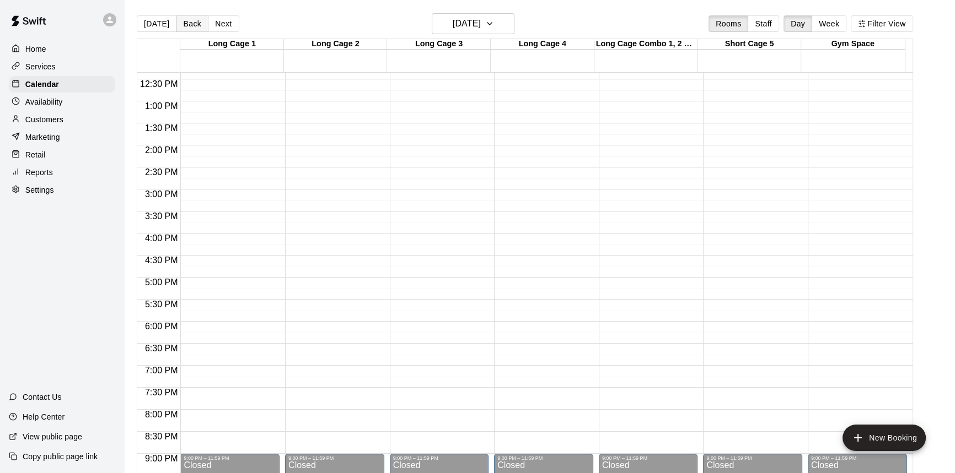 The image size is (955, 473). What do you see at coordinates (62, 49) in the screenshot?
I see `div: Home` at bounding box center [62, 49].